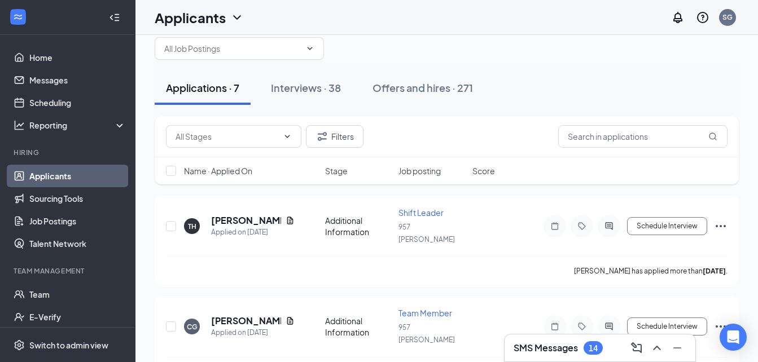 Image resolution: width=758 pixels, height=362 pixels. I want to click on span: Name · Applied On, so click(218, 171).